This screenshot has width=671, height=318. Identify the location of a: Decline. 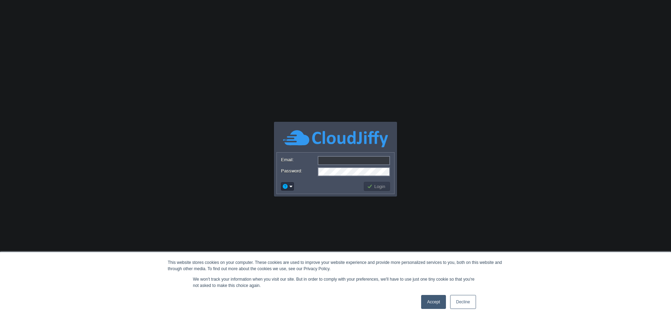
(463, 302).